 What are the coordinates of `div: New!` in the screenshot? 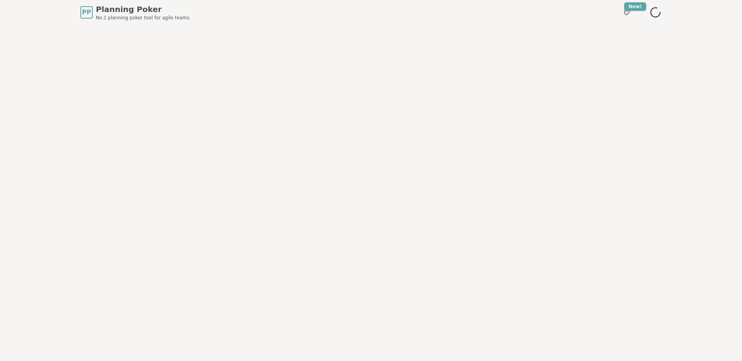 It's located at (635, 7).